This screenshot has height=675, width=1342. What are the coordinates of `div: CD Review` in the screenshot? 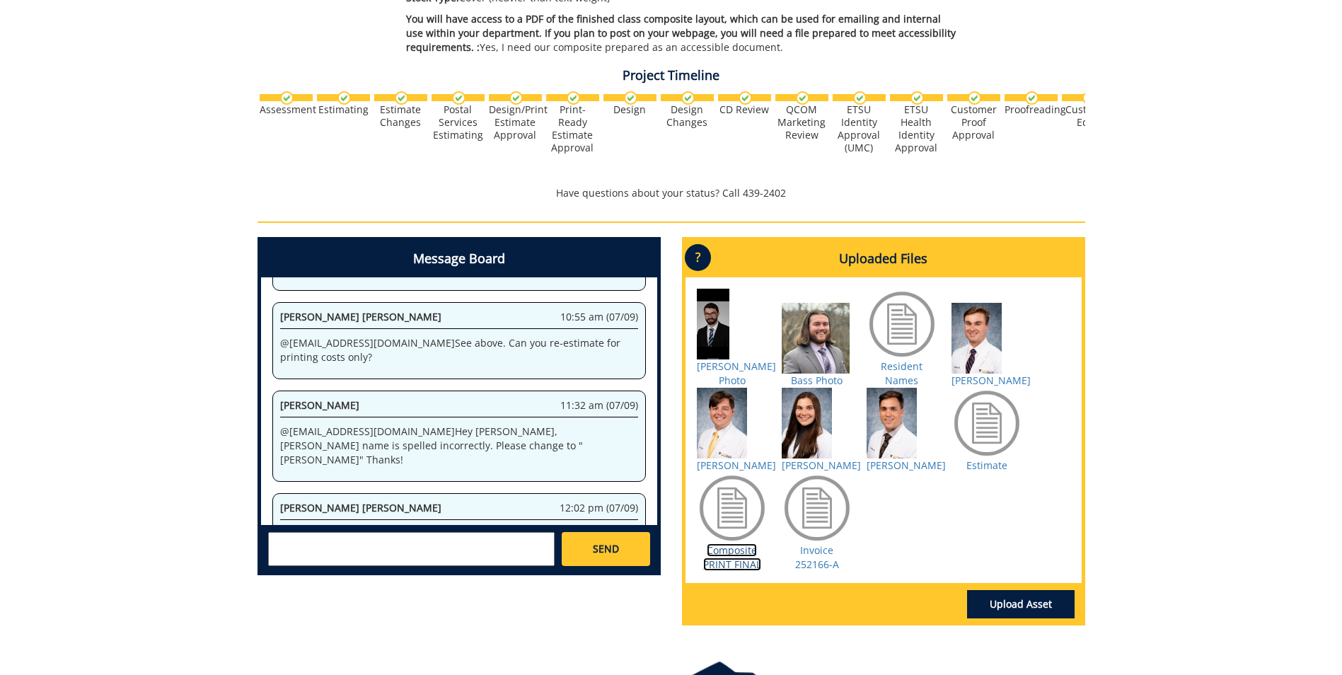 It's located at (744, 110).